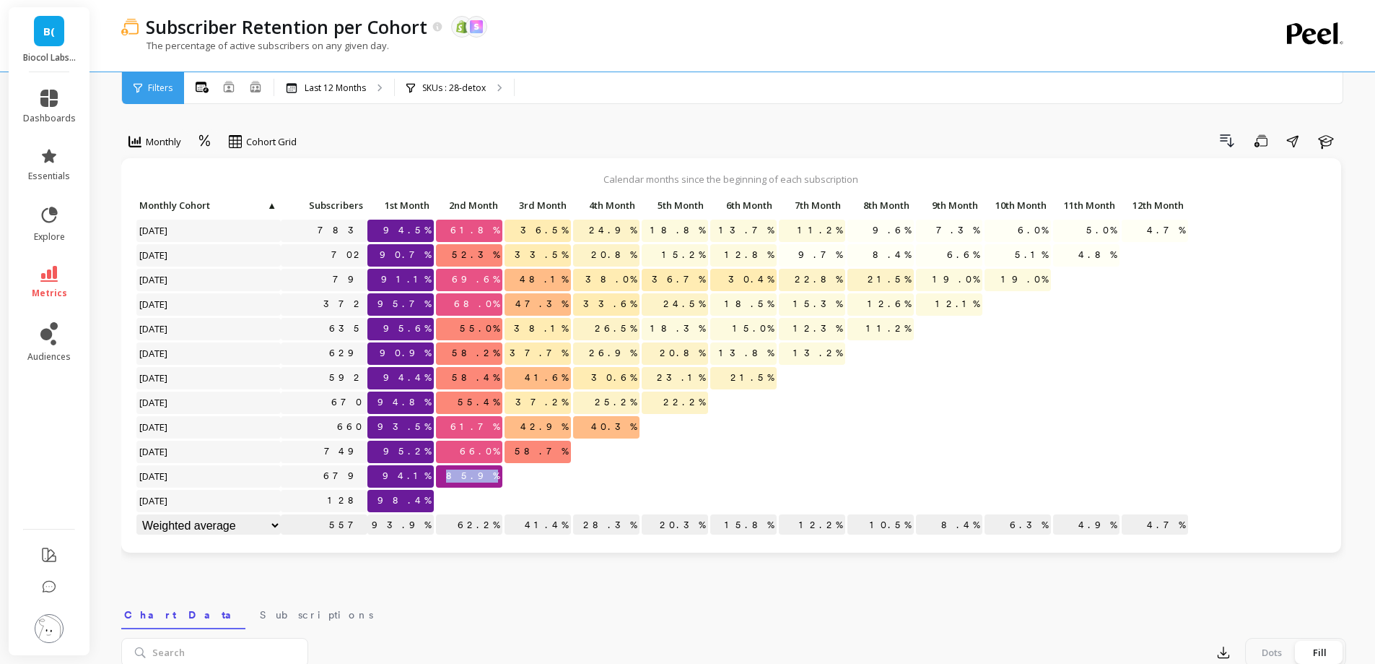  What do you see at coordinates (541, 329) in the screenshot?
I see `span: 38.1%` at bounding box center [541, 329].